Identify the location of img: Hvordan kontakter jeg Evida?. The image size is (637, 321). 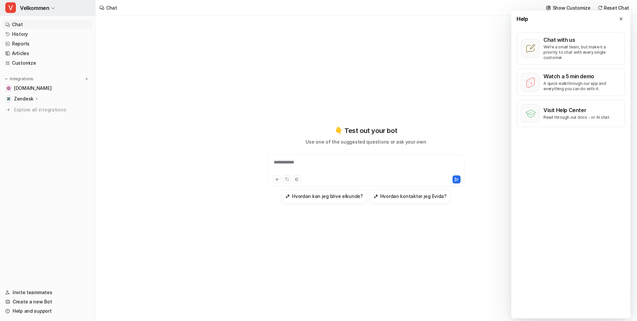
(376, 196).